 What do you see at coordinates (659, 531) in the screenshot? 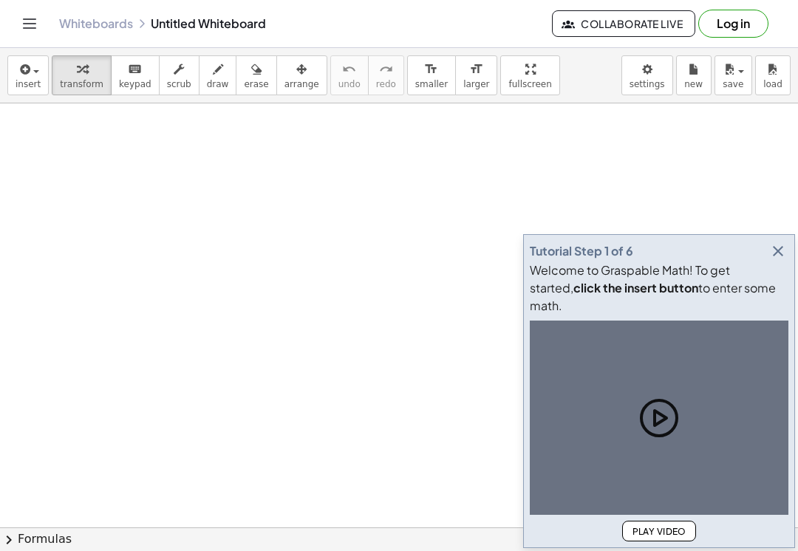
I see `button: Play Video` at bounding box center [659, 531].